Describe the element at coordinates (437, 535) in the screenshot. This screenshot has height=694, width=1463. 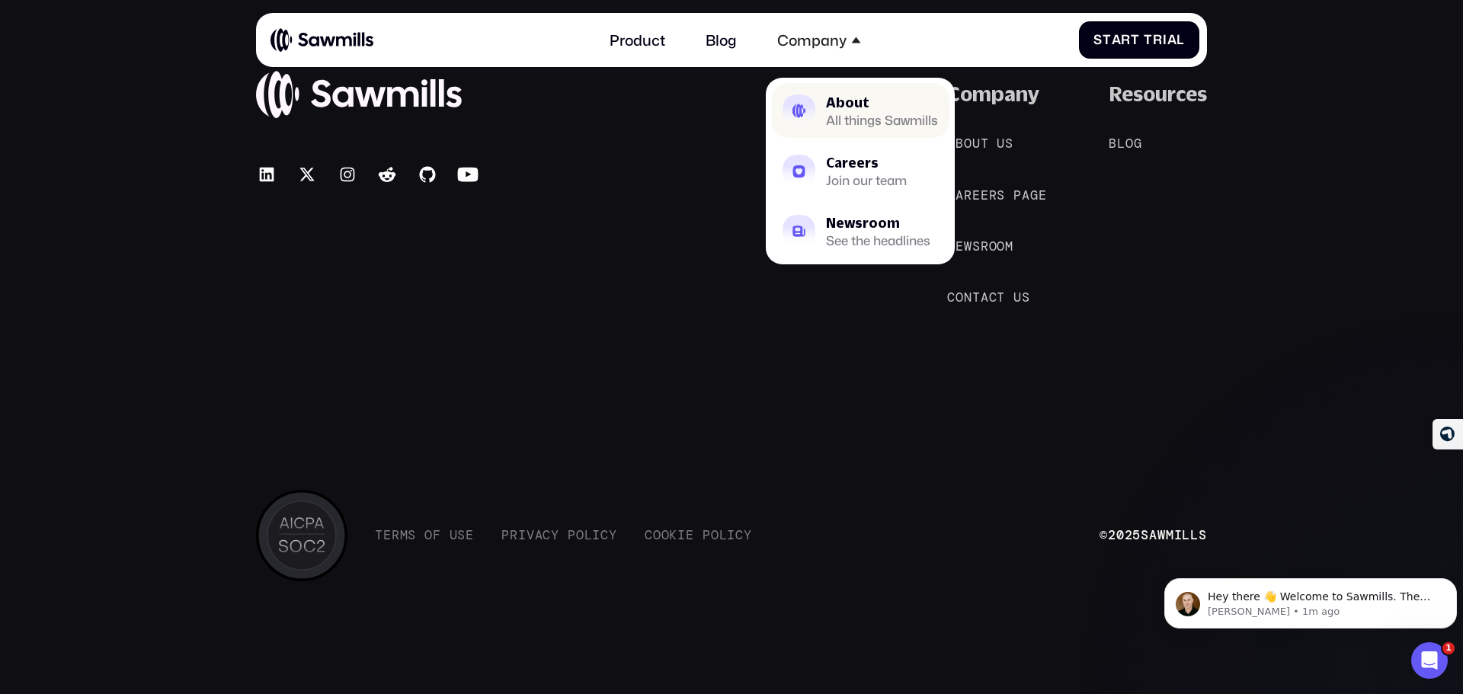
I see `span: f` at that location.